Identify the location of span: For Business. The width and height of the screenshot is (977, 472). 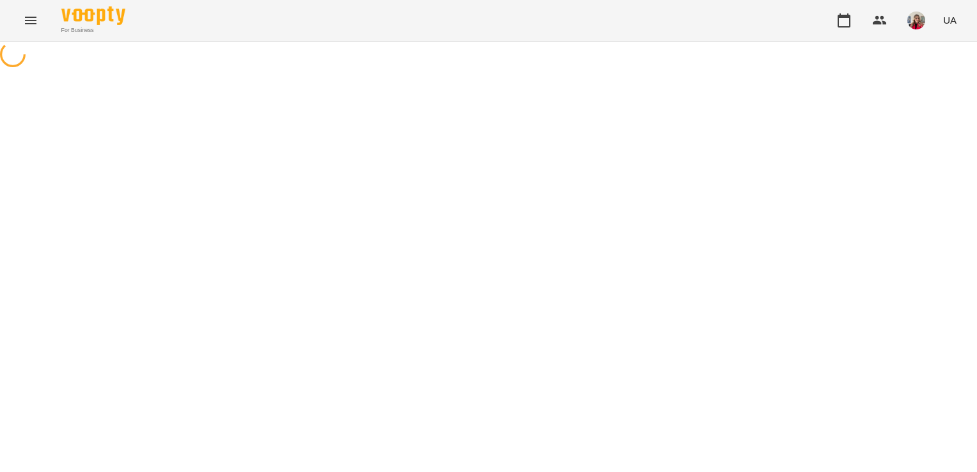
(93, 30).